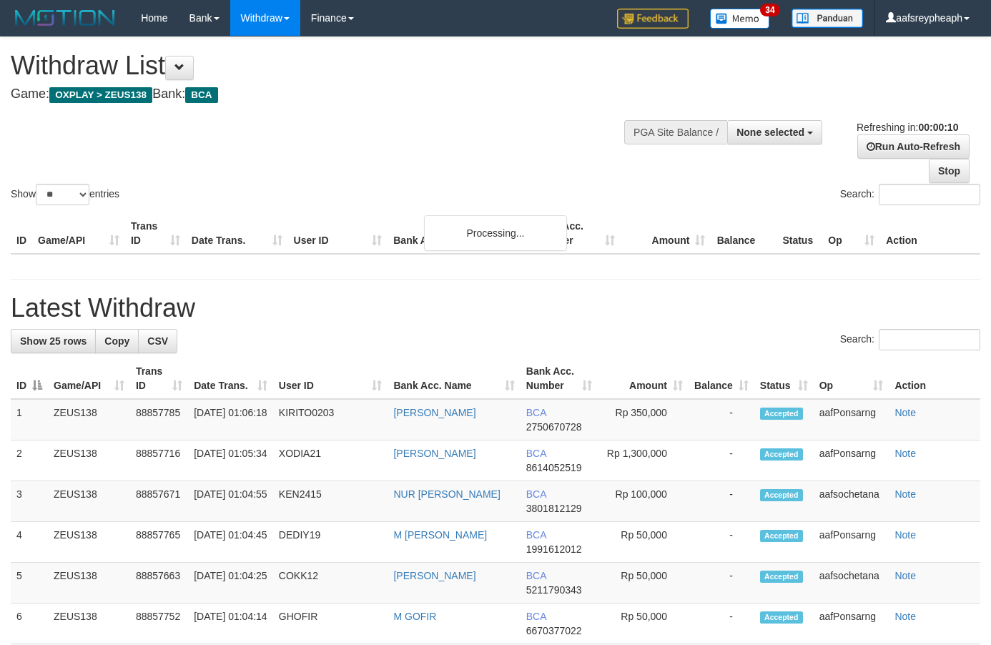 The width and height of the screenshot is (991, 645). Describe the element at coordinates (907, 127) in the screenshot. I see `span: Refreshing in:` at that location.